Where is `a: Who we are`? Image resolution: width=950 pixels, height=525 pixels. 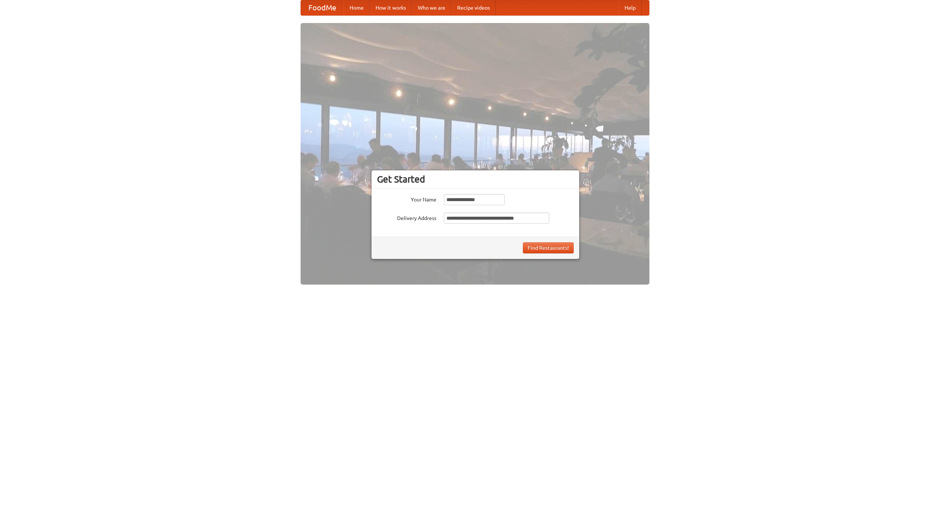
a: Who we are is located at coordinates (431, 8).